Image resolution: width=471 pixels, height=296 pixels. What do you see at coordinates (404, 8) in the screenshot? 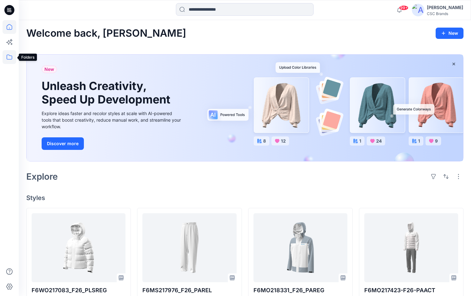
I see `span: 99+` at bounding box center [404, 8].